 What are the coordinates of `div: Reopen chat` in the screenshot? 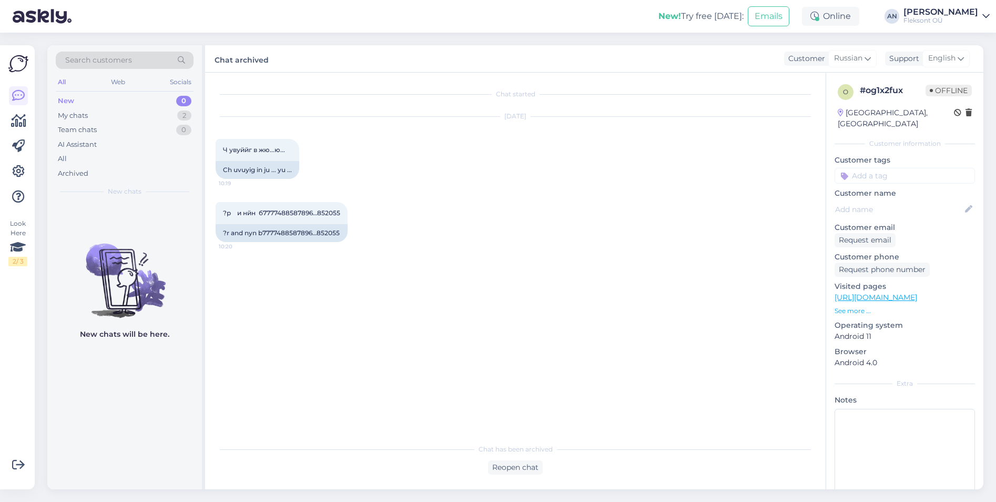 It's located at (515, 467).